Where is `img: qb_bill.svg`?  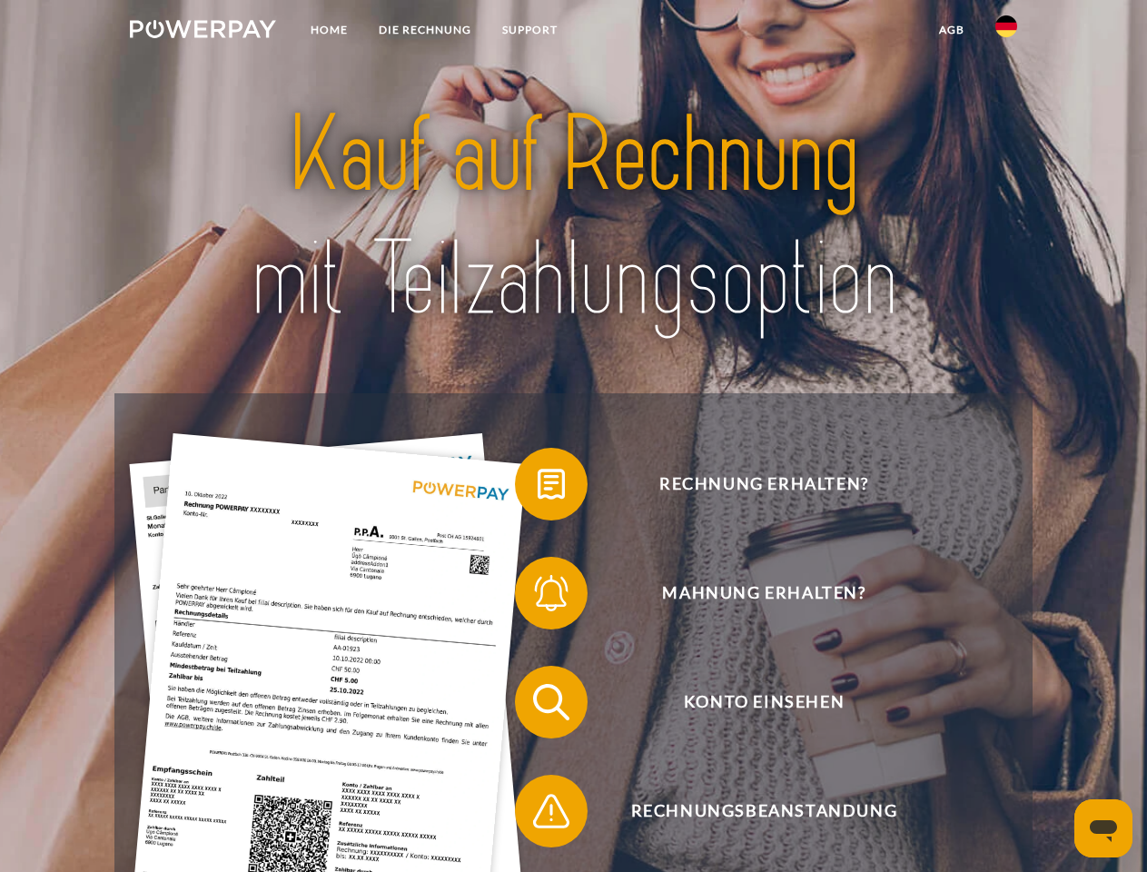 img: qb_bill.svg is located at coordinates (551, 484).